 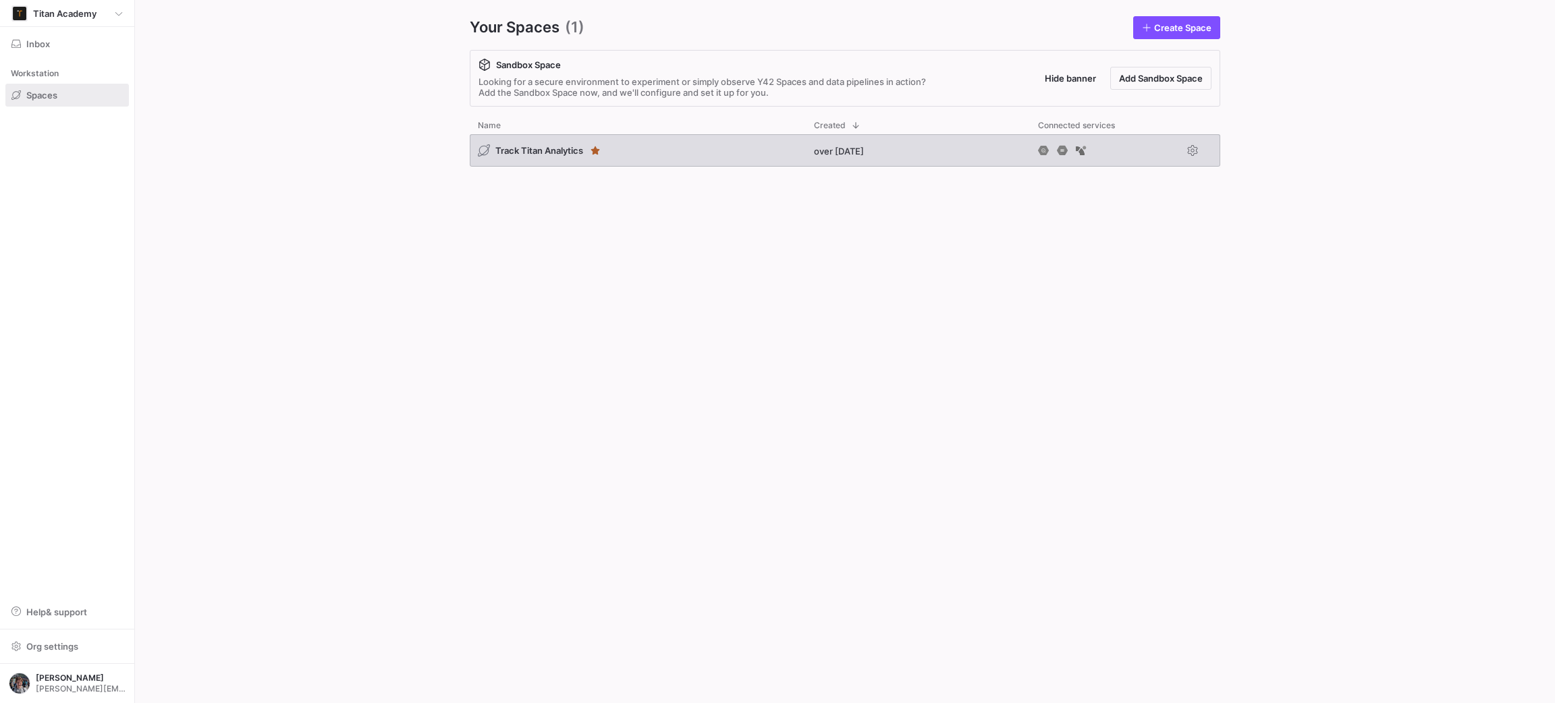 What do you see at coordinates (52, 647) in the screenshot?
I see `span: Org settings` at bounding box center [52, 647].